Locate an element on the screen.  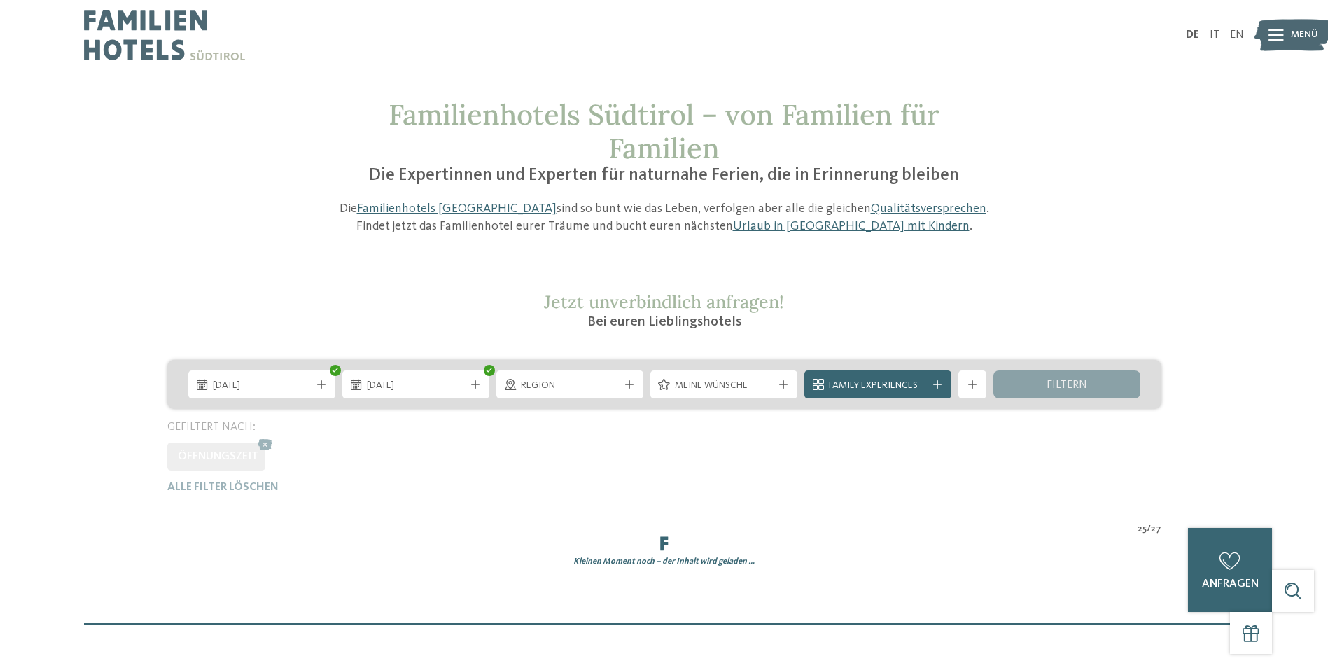
span: Region is located at coordinates (570, 386).